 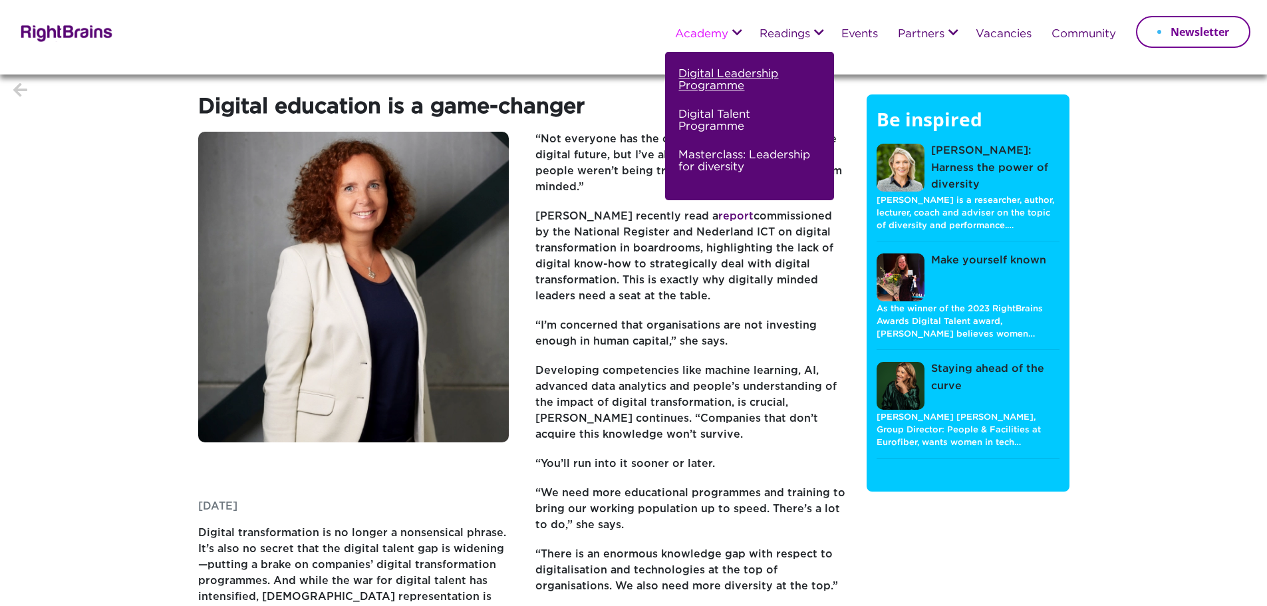 I want to click on a: Community, so click(x=1083, y=35).